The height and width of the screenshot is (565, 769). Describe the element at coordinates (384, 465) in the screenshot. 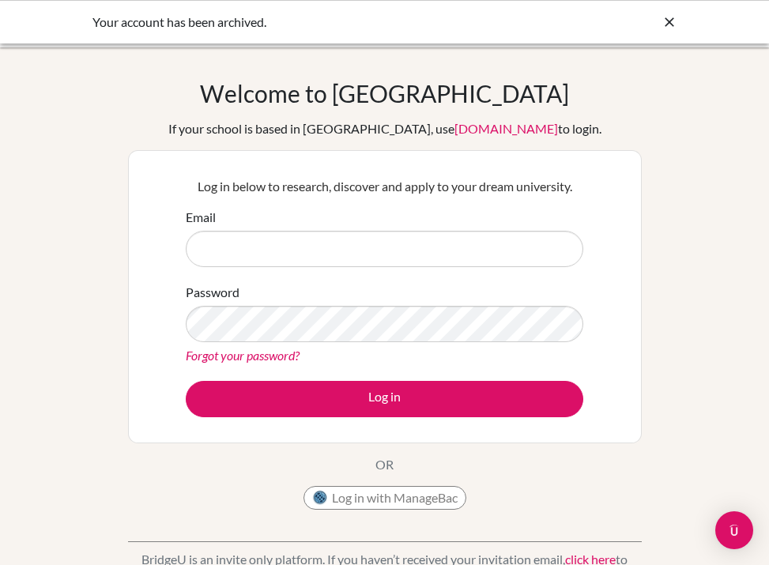

I see `p: OR` at that location.